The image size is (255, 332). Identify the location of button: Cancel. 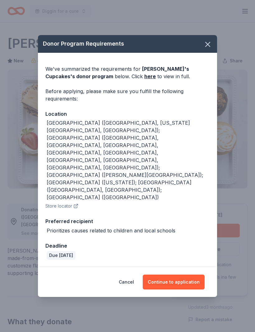
(126, 282).